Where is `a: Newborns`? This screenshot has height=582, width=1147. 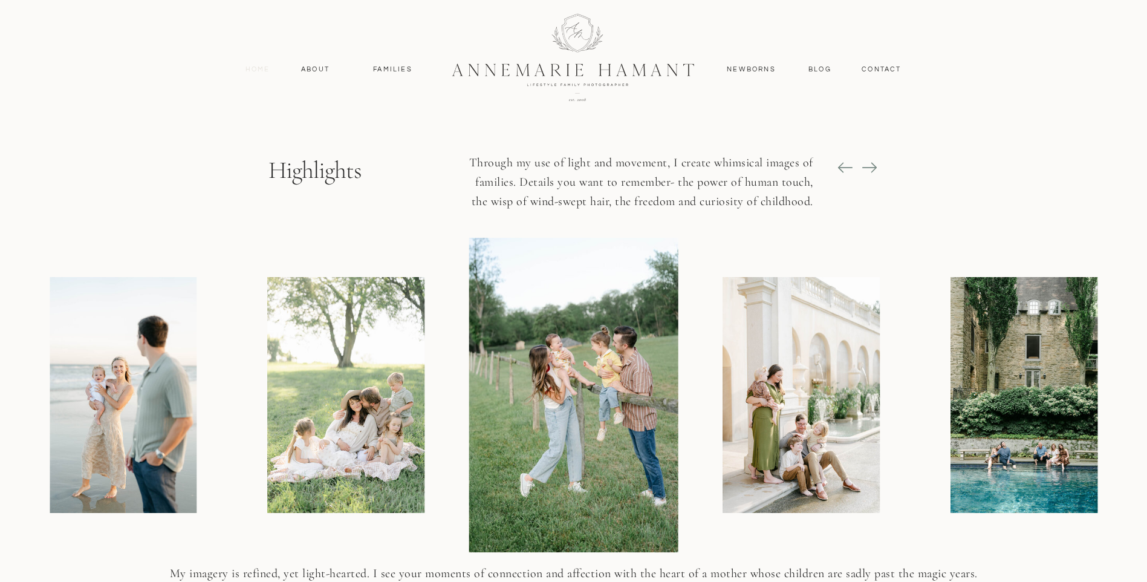
a: Newborns is located at coordinates (752, 70).